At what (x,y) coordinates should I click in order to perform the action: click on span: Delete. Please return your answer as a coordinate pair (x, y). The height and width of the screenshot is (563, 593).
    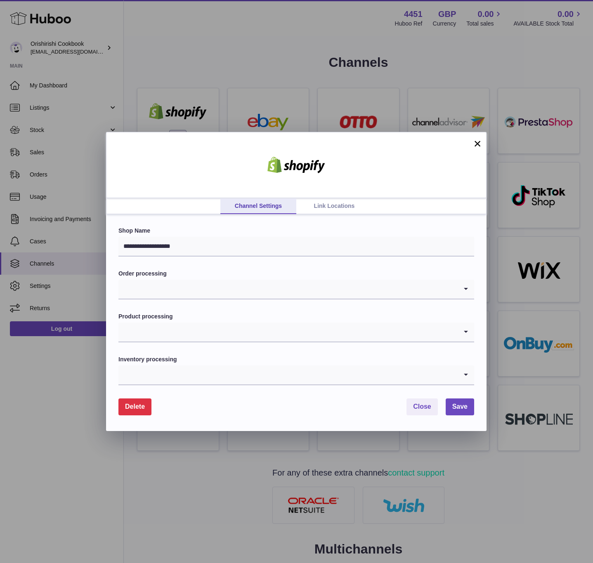
    Looking at the image, I should click on (135, 407).